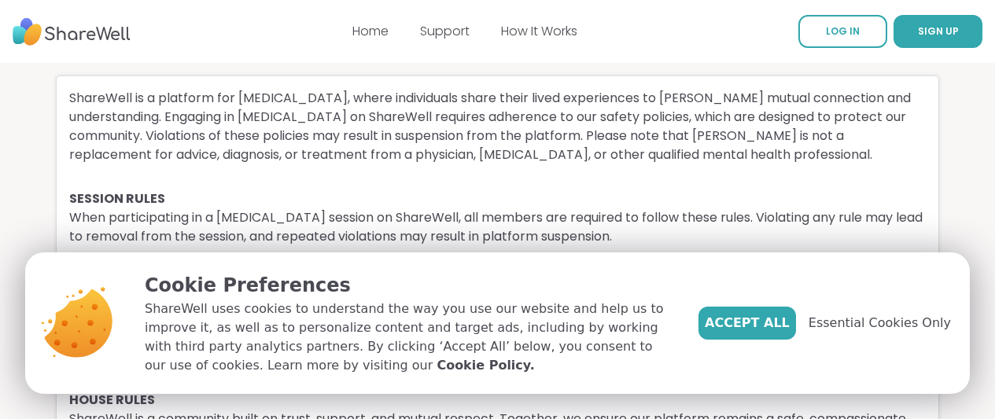  I want to click on span: Essential Cookies Only, so click(880, 323).